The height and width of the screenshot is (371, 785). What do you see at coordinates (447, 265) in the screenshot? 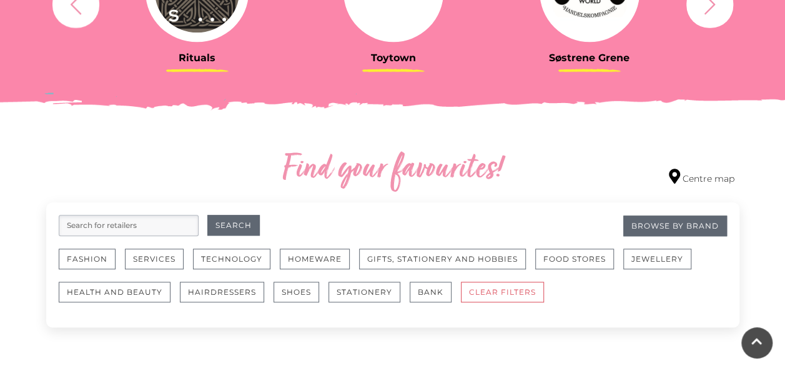
I see `a: Gifts, Stationery and Hobbies` at bounding box center [447, 265].